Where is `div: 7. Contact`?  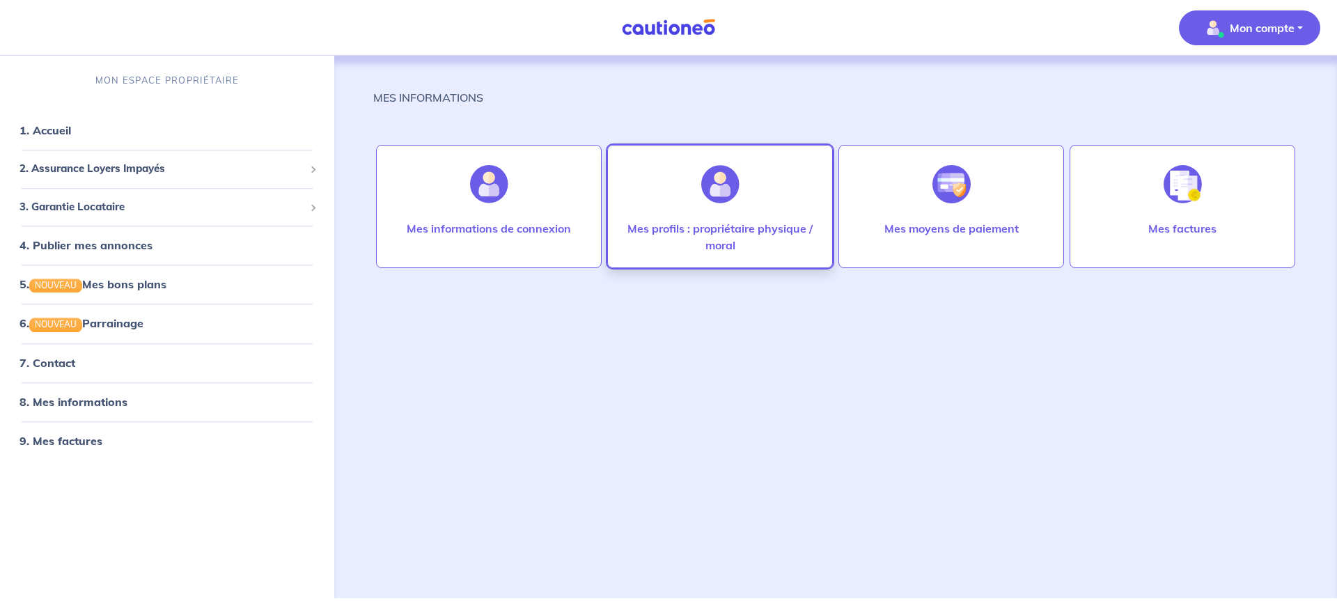 div: 7. Contact is located at coordinates (167, 363).